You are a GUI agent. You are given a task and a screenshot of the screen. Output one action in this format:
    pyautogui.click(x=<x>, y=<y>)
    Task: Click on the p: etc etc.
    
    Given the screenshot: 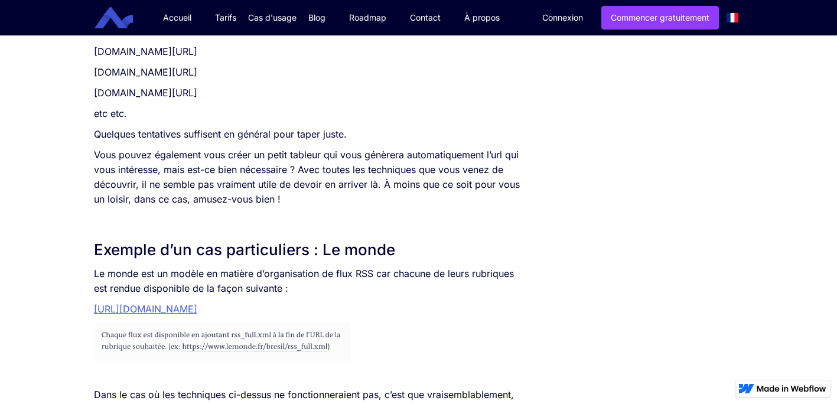 What is the action you would take?
    pyautogui.click(x=308, y=113)
    